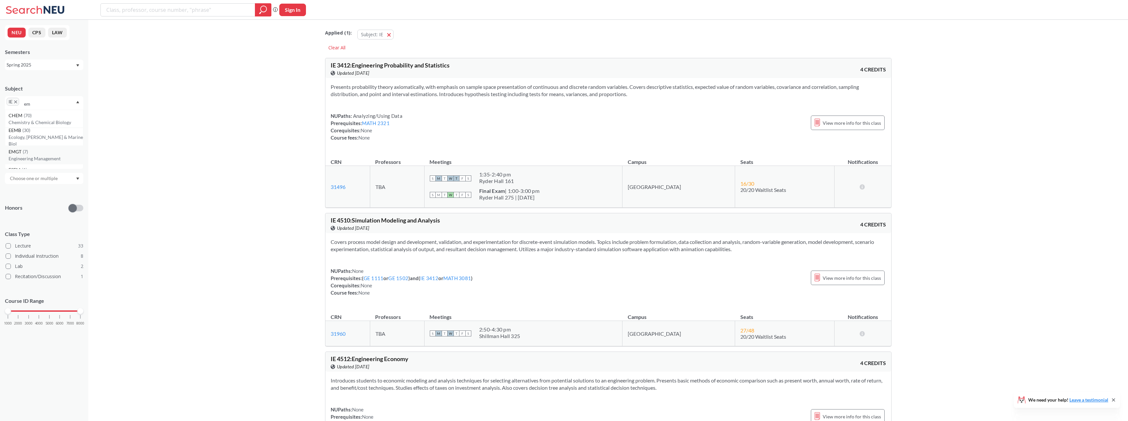  I want to click on div: NUPaths: Prerequisites: ( or ) and ( or ) Corequisites: Course fees:, so click(402, 282).